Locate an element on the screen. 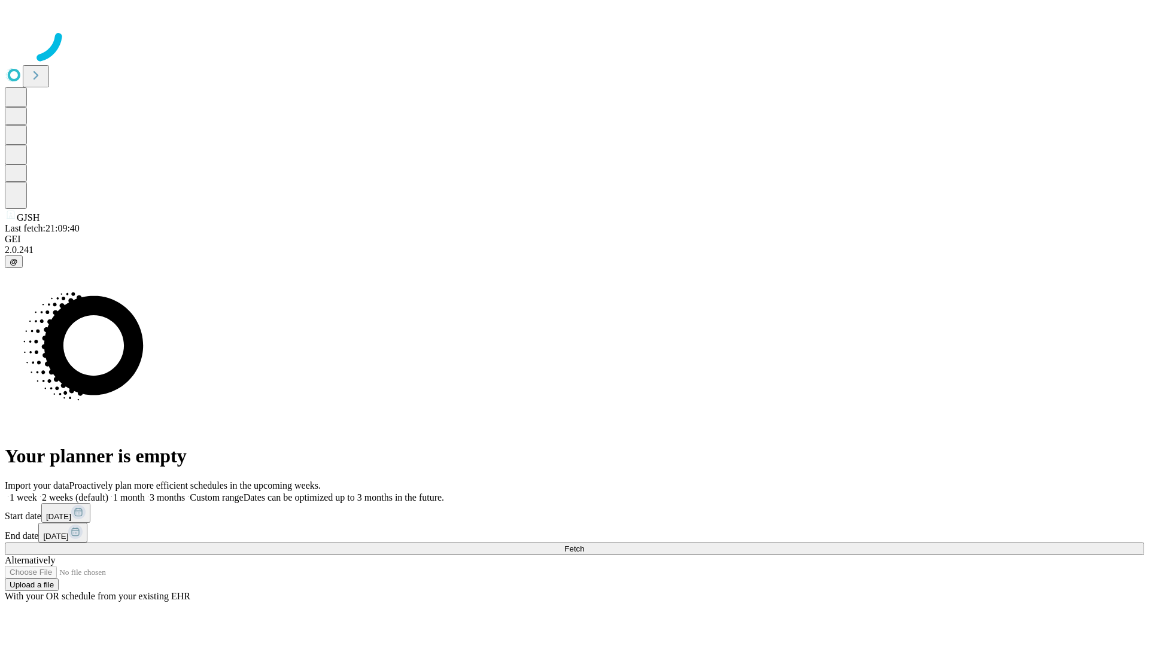 The width and height of the screenshot is (1149, 646). span: With your OR schedule from your existing EHR is located at coordinates (98, 596).